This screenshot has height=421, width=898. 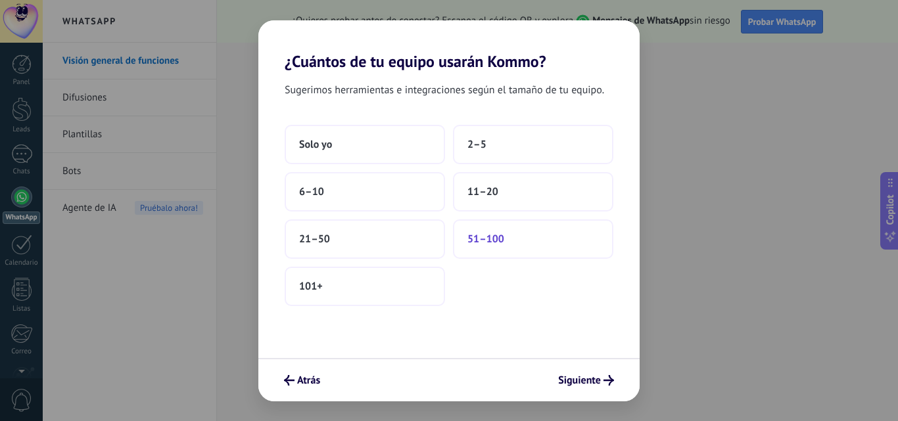 What do you see at coordinates (586, 380) in the screenshot?
I see `button: Siguiente` at bounding box center [586, 380].